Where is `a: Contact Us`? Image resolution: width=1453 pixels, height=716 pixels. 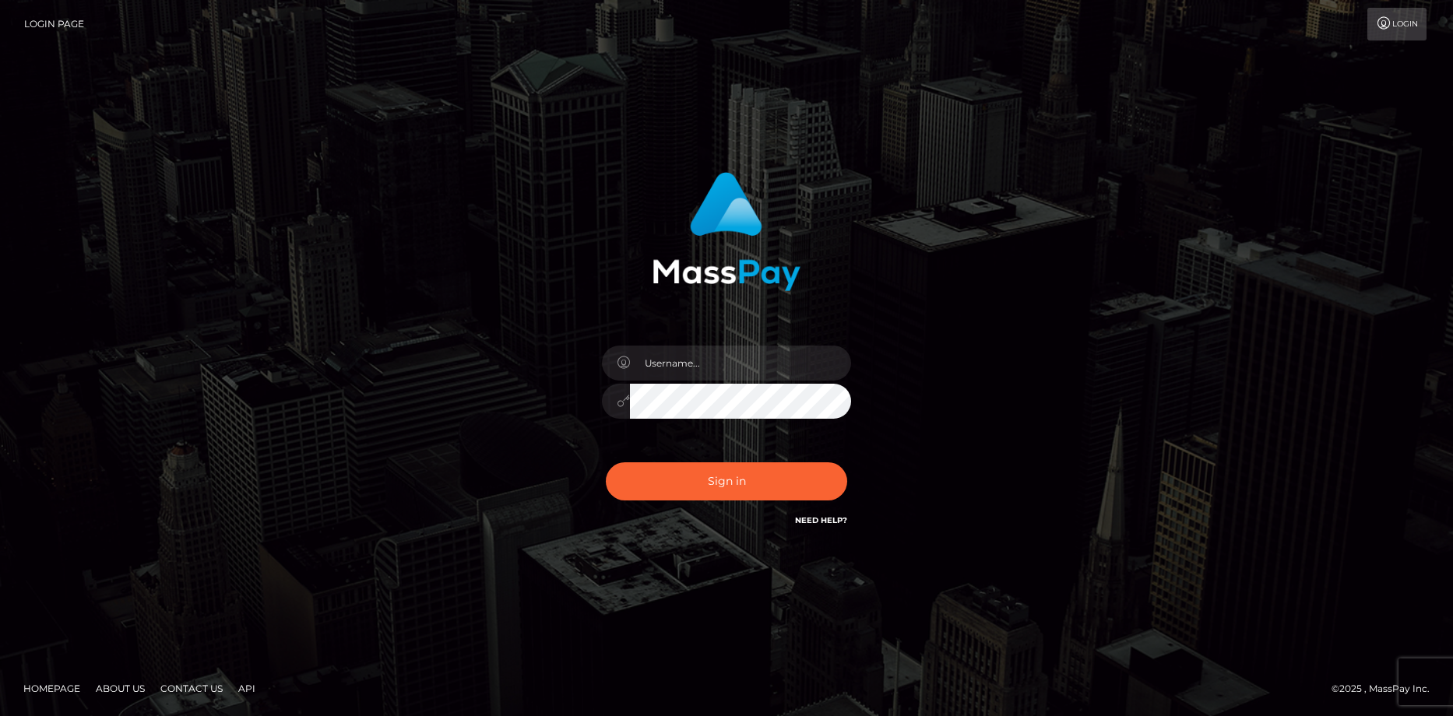
a: Contact Us is located at coordinates (192, 688).